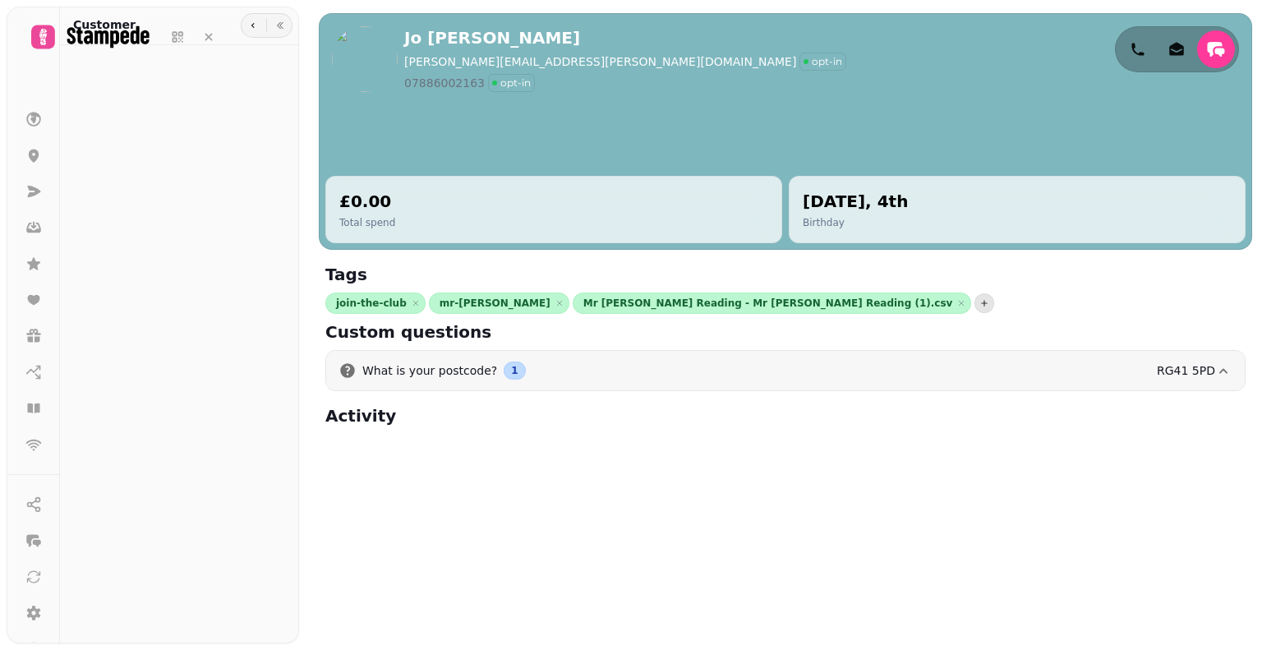  Describe the element at coordinates (786, 371) in the screenshot. I see `button: What is your postcode?1RG41 5PD` at that location.